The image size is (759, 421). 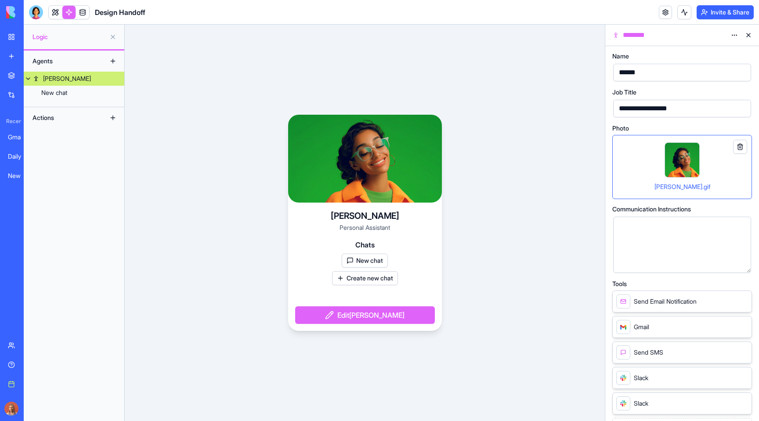 What do you see at coordinates (725, 12) in the screenshot?
I see `button: Invite & Share` at bounding box center [725, 12].